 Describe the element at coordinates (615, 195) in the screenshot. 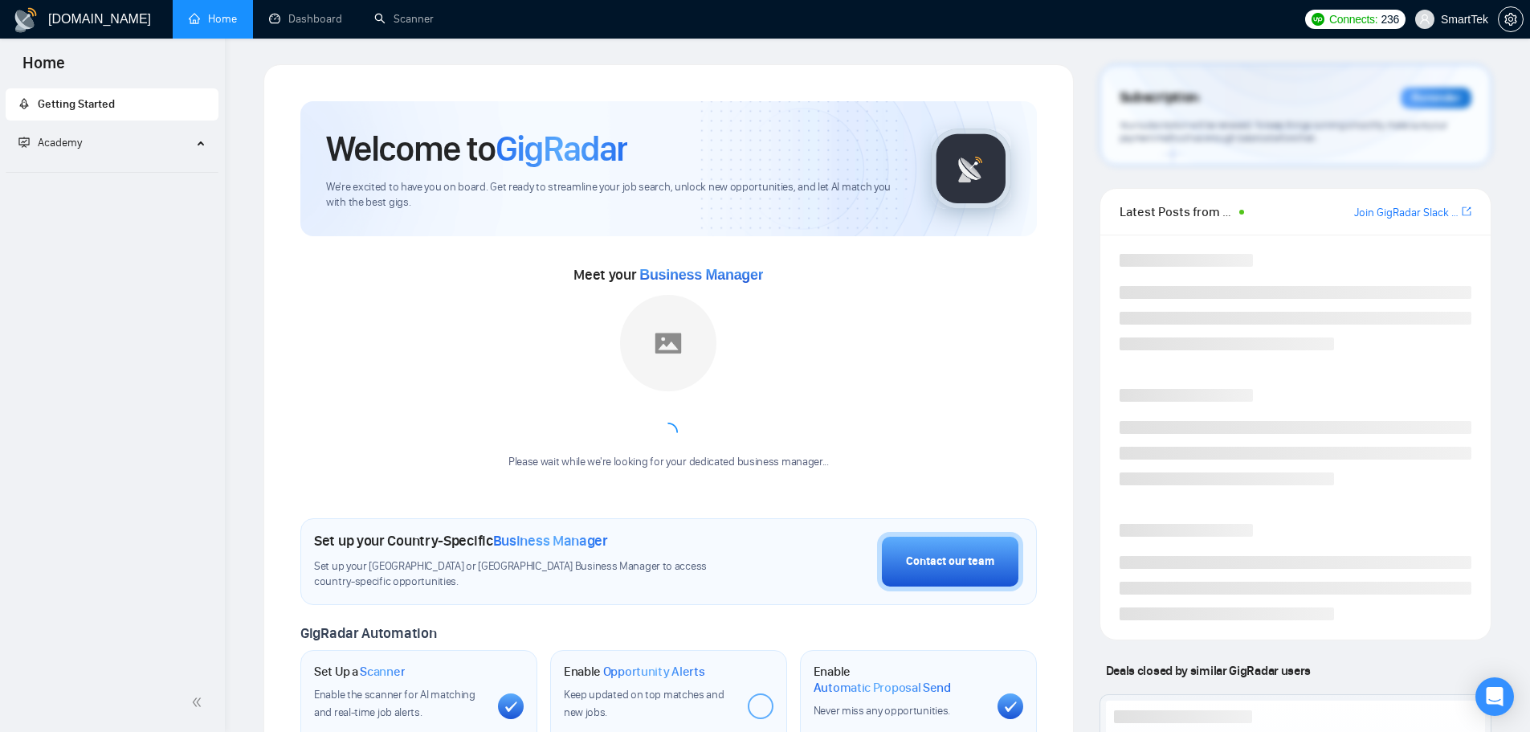

I see `span: We're excited to have you on board. Get ready to streamline your job search, unlock new opportuni...` at that location.